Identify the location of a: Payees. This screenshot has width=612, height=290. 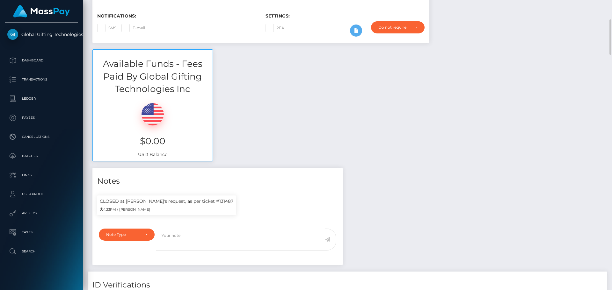
(41, 118).